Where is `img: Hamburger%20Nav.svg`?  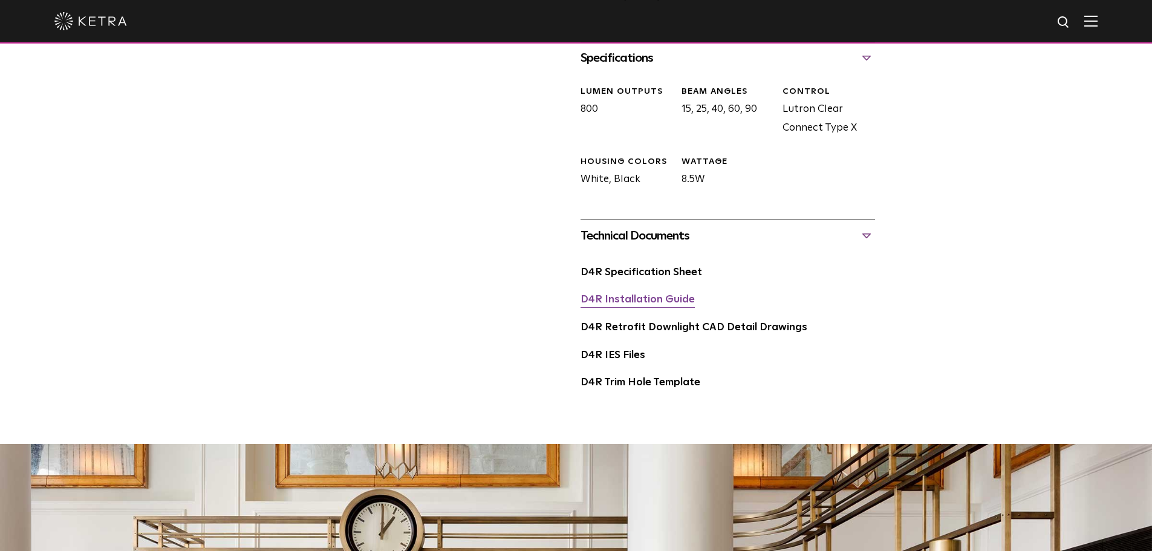 img: Hamburger%20Nav.svg is located at coordinates (1091, 21).